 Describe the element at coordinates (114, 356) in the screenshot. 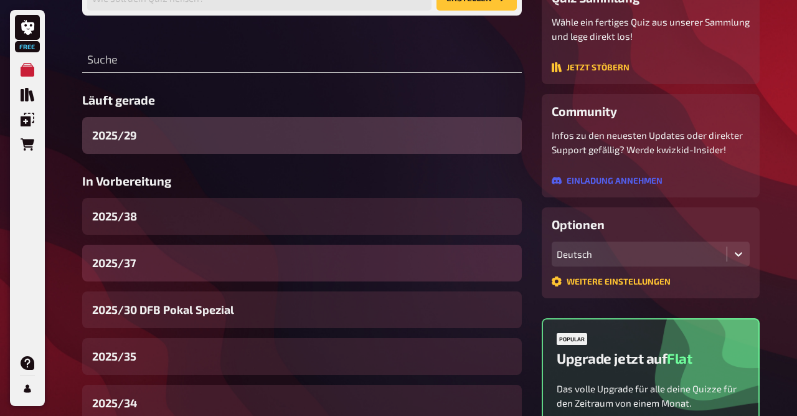

I see `span: 2025/35` at that location.